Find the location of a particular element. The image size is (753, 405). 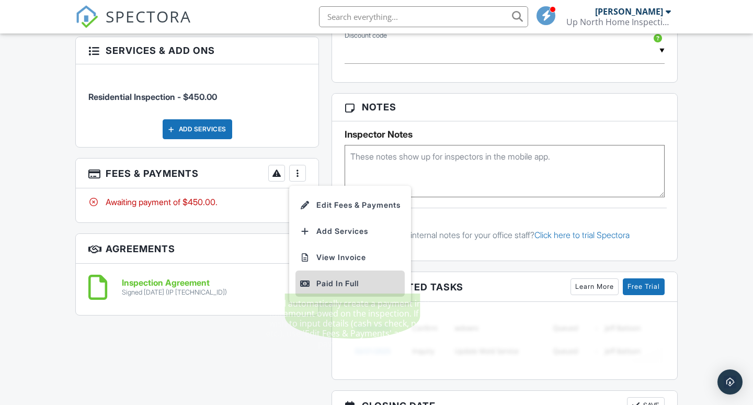

h3: Agreements is located at coordinates (197, 248).